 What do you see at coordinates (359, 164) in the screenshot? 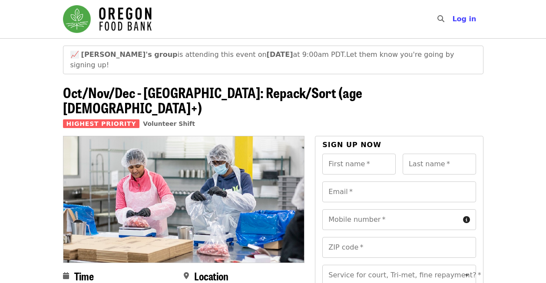
I see `input: First name` at bounding box center [359, 164].